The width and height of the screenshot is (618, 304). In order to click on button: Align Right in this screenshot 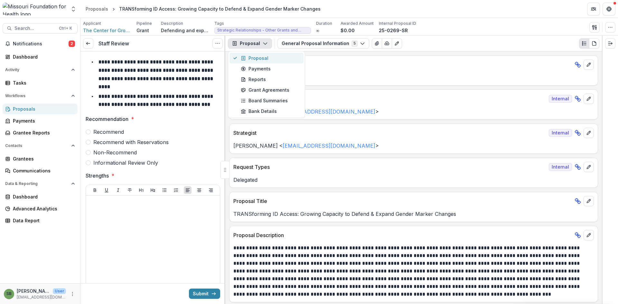, I will do `click(211, 190)`.